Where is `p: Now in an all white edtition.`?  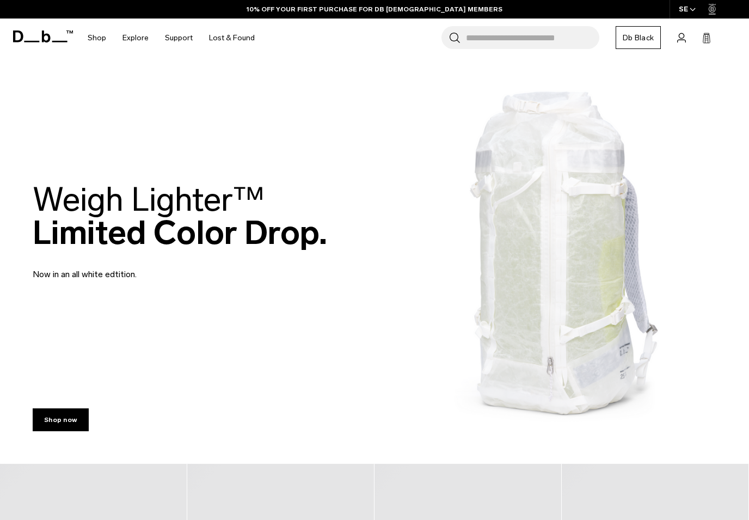
p: Now in an all white edtition. is located at coordinates (163, 268).